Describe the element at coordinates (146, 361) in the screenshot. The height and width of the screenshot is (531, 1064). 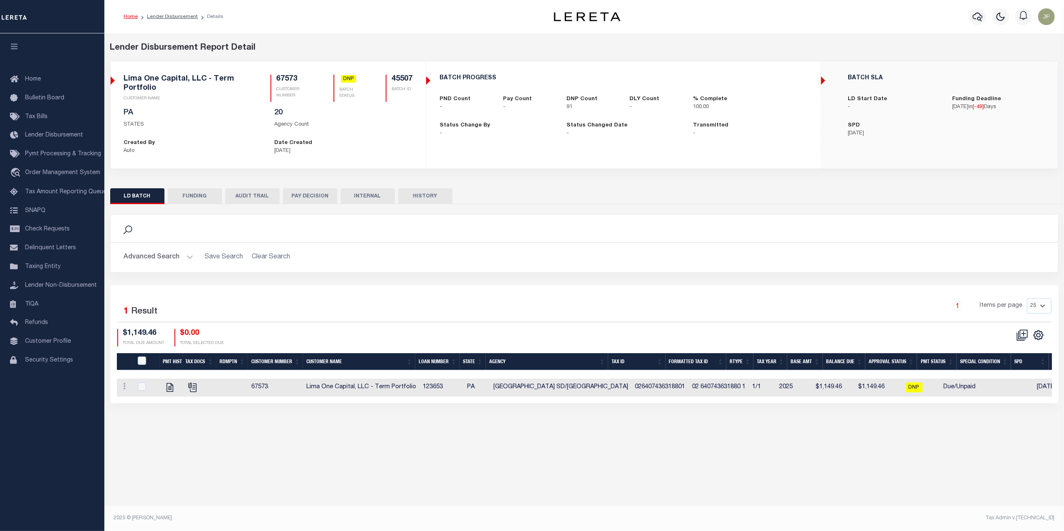
I see `th: PayeePmtBatchStatus` at that location.